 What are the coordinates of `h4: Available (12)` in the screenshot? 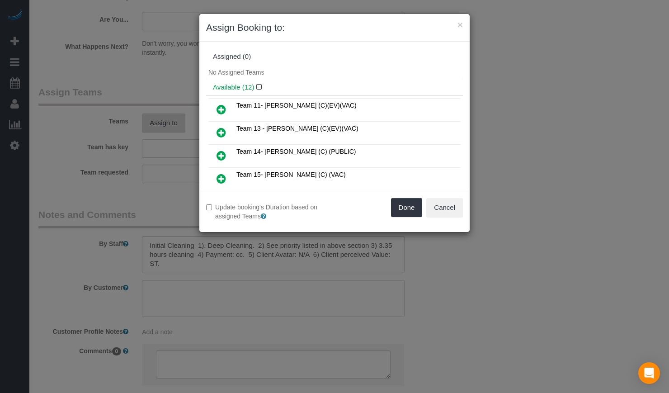 It's located at (335, 87).